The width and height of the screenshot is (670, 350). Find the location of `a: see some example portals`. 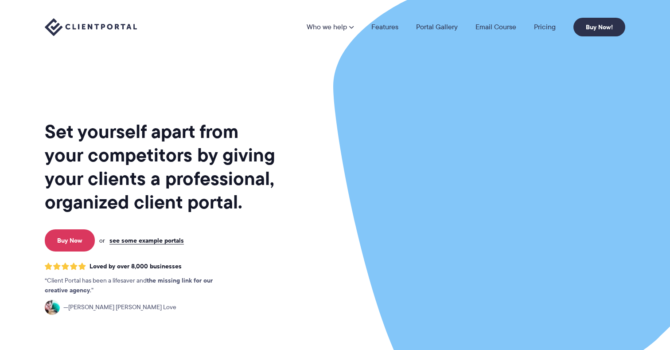

a: see some example portals is located at coordinates (147, 240).